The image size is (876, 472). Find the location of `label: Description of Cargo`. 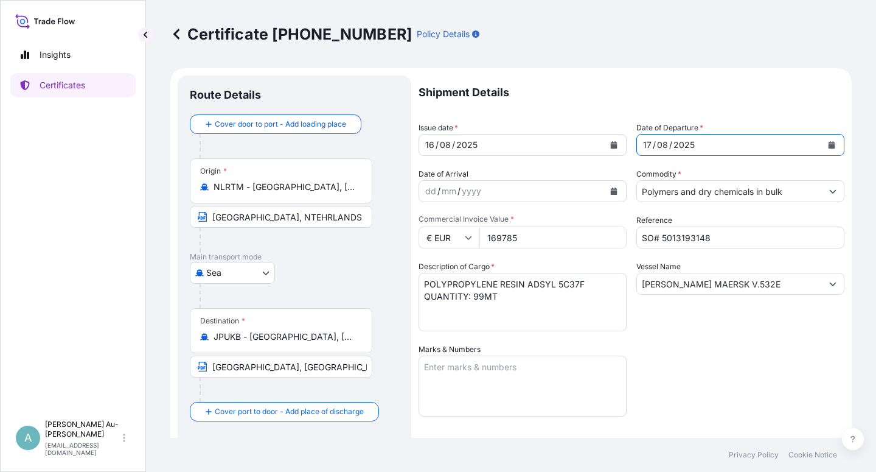

label: Description of Cargo is located at coordinates (456, 267).